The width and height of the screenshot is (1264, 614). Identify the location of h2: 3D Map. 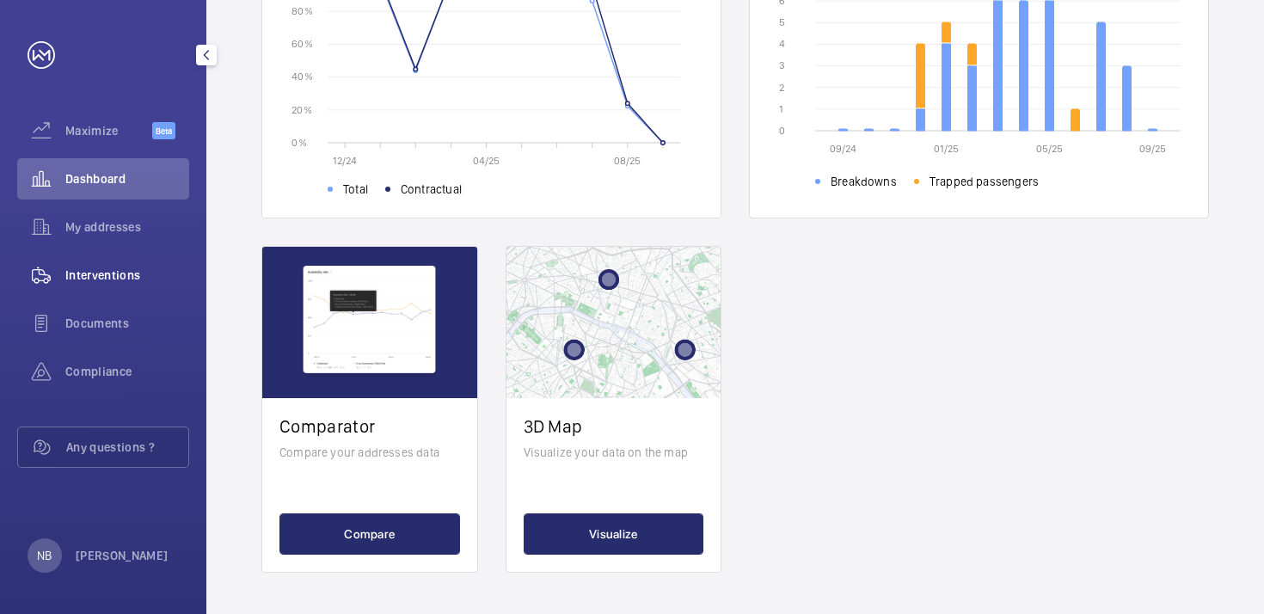
(614, 426).